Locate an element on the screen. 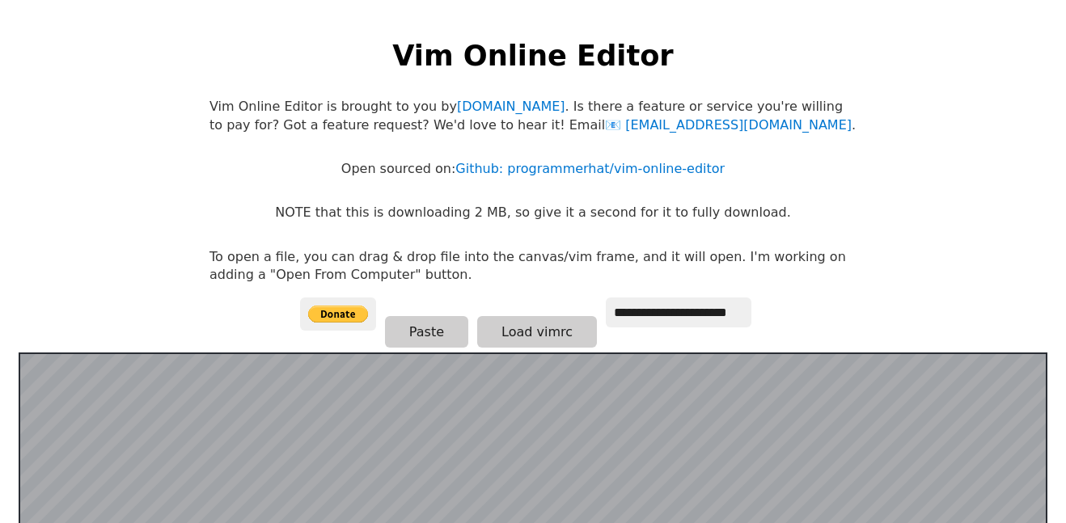 This screenshot has height=523, width=1066. button: Paste is located at coordinates (426, 332).